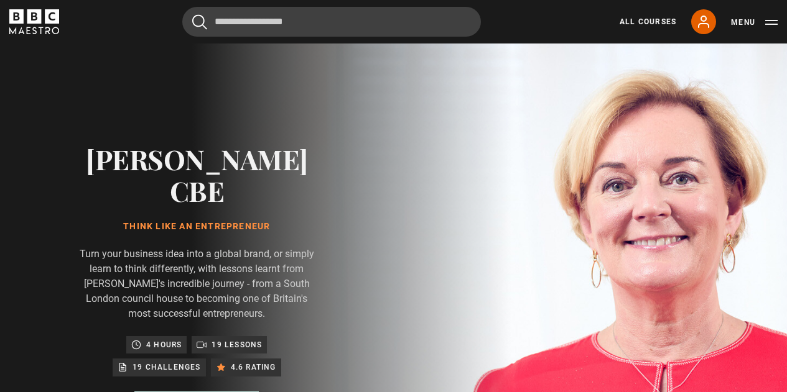  I want to click on a: BBC Maestro, so click(34, 22).